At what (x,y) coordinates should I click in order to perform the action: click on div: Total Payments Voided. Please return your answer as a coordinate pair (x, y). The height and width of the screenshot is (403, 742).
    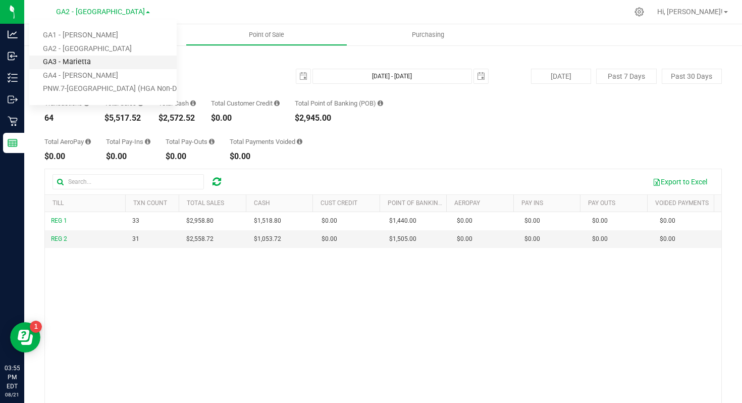
    Looking at the image, I should click on (266, 141).